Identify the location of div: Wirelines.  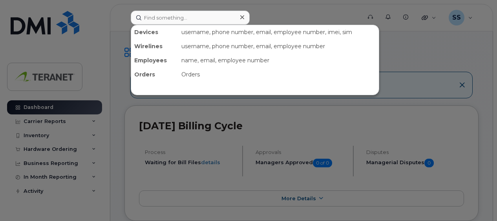
(155, 46).